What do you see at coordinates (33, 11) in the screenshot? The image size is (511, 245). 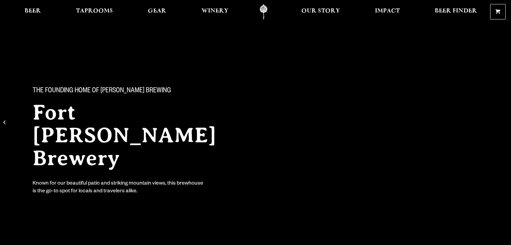 I see `span: Beer` at bounding box center [33, 11].